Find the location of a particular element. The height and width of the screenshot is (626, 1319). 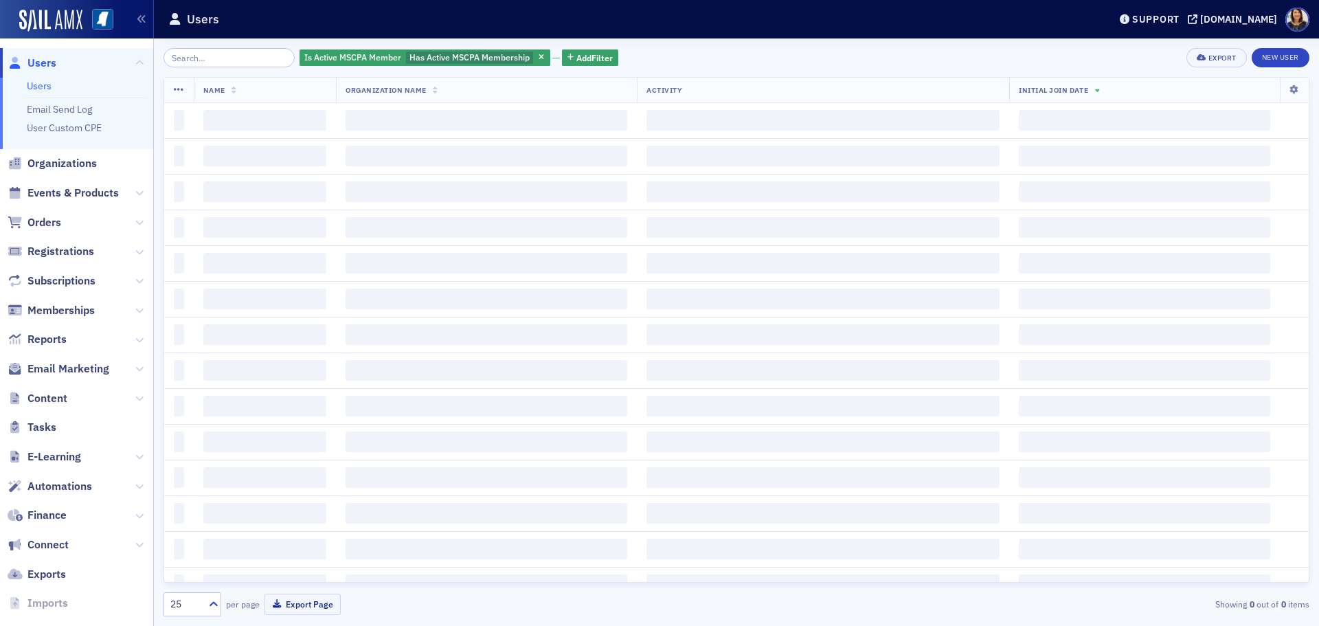

span: Has Active MSCPA Membership is located at coordinates (469, 57).